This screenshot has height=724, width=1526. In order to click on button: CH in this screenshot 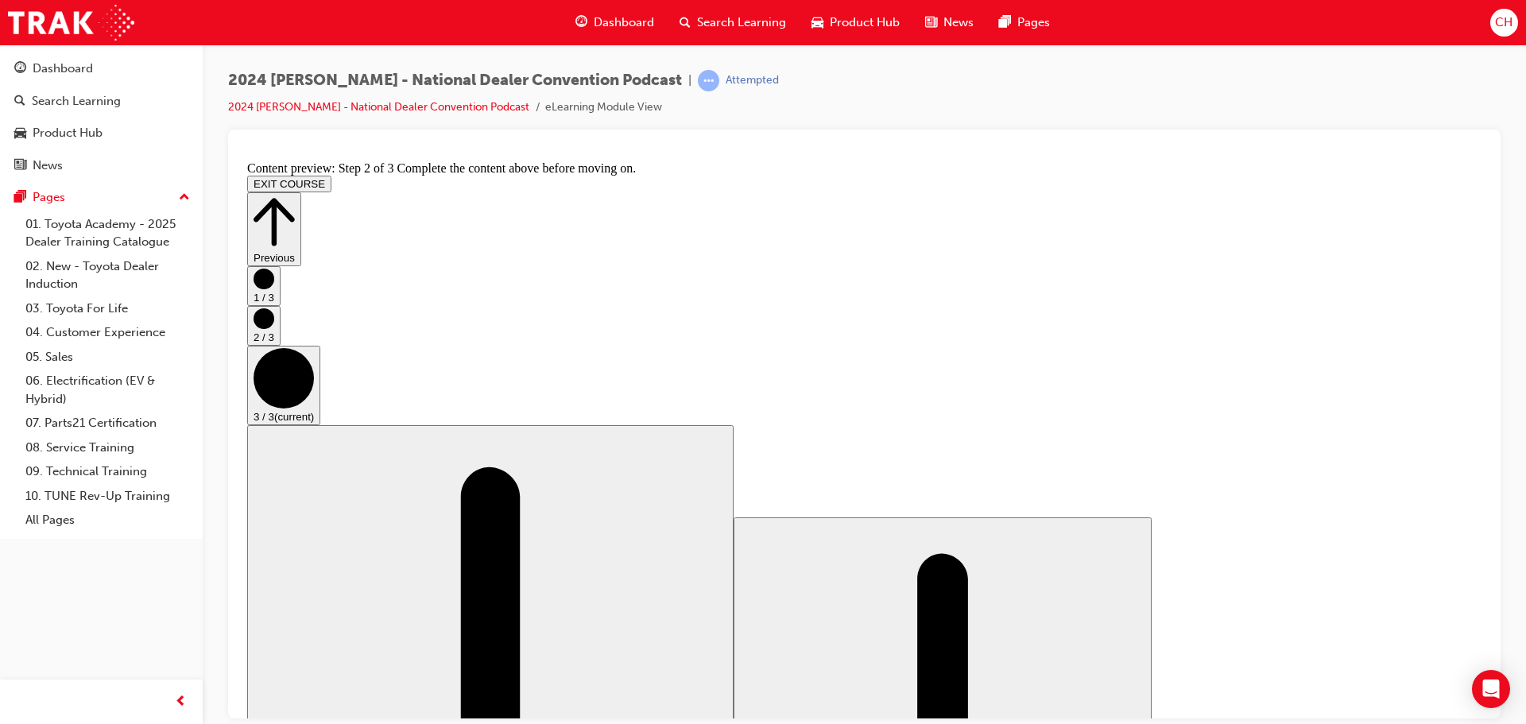, I will do `click(1503, 22)`.